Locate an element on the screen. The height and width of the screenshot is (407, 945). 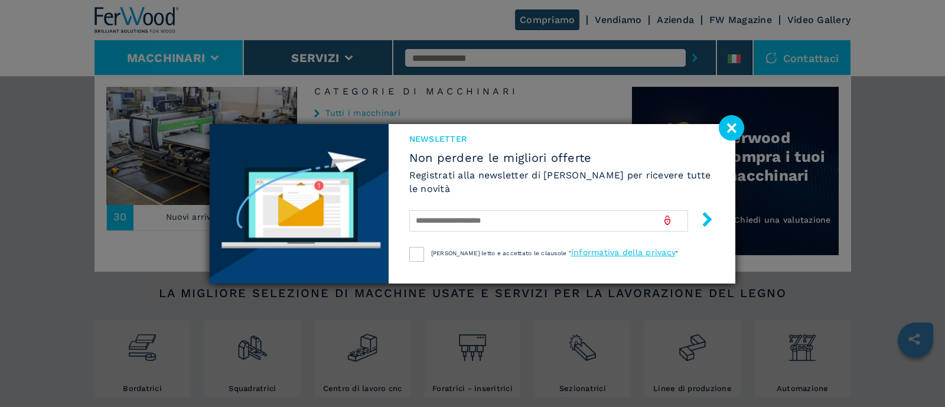
a: informativa della privacy is located at coordinates (623, 252).